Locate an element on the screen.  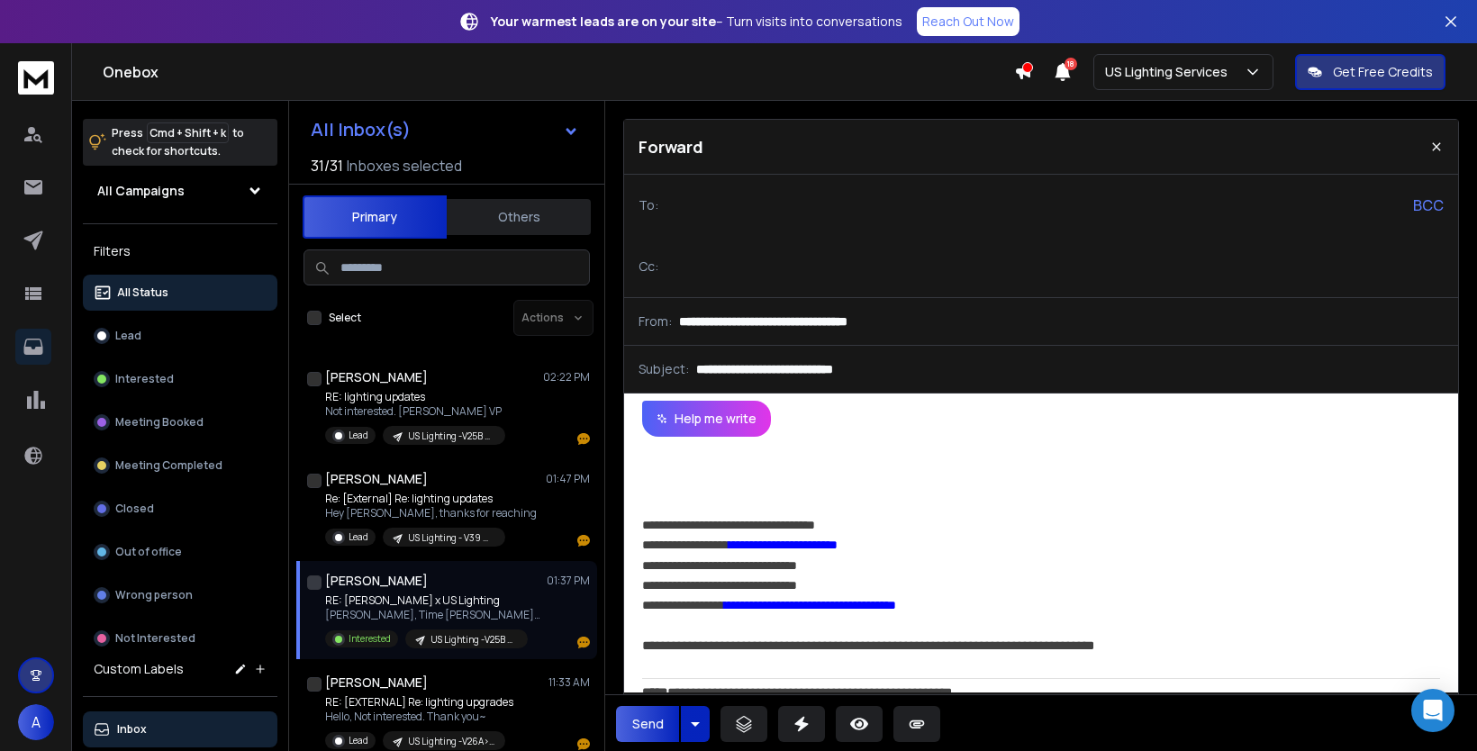
p: 02:22 PM is located at coordinates (566, 377).